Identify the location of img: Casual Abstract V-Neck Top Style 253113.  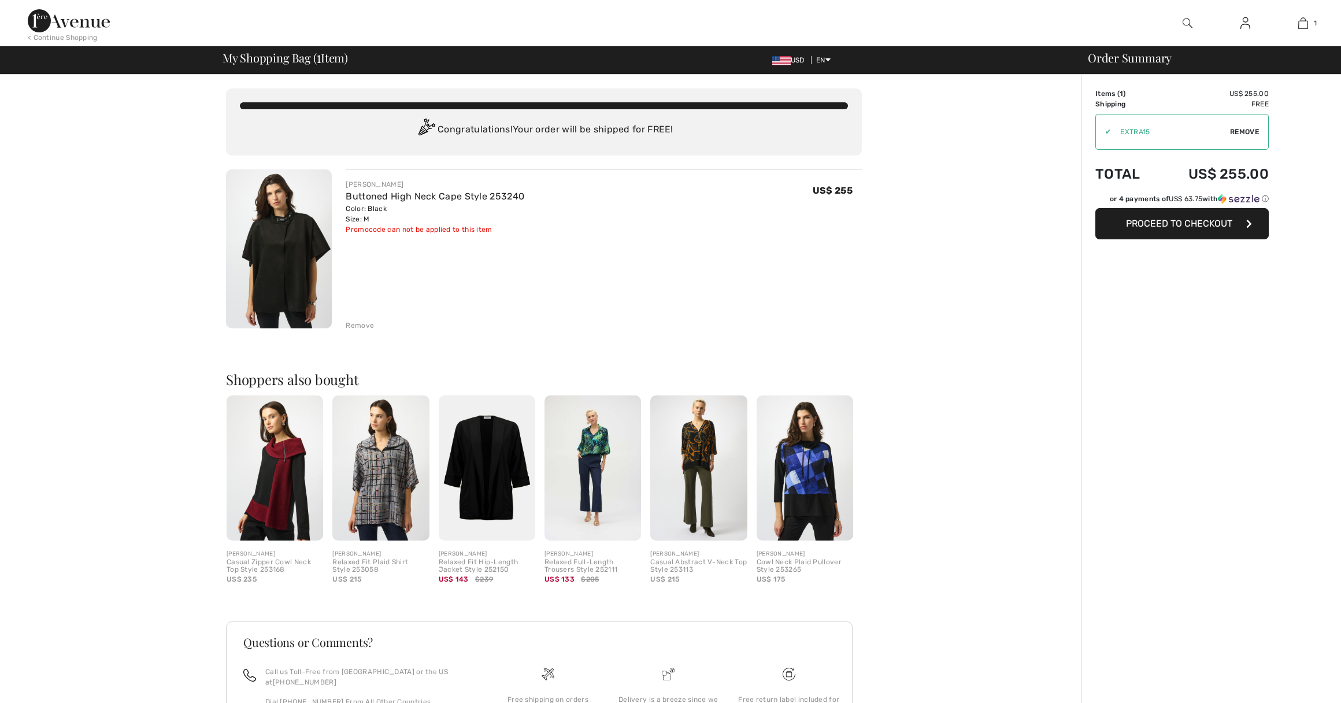
(698, 468).